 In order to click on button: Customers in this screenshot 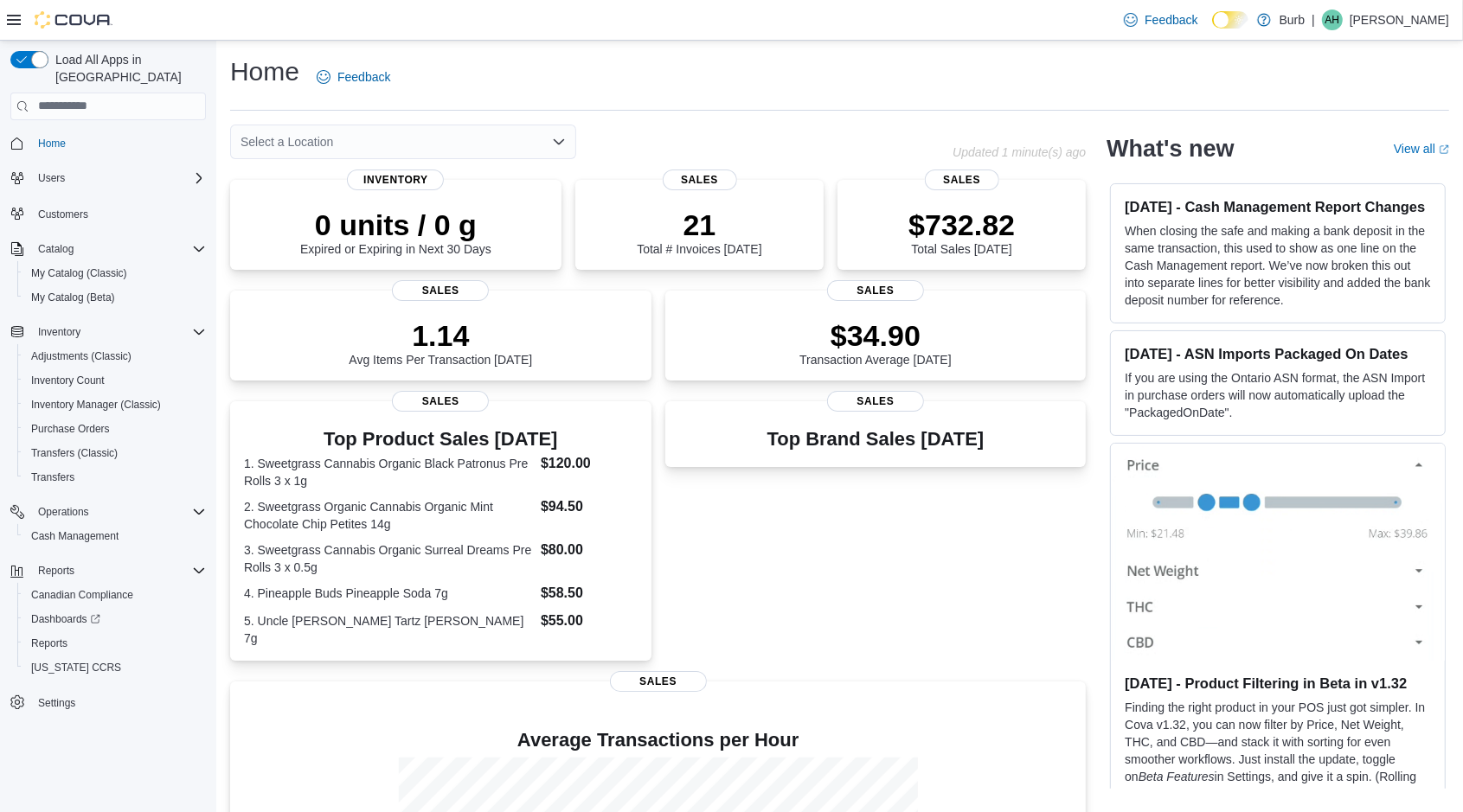, I will do `click(108, 212)`.